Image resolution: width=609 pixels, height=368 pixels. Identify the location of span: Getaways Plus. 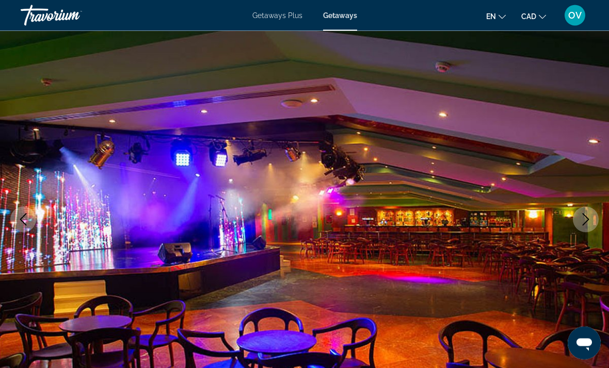
(277, 15).